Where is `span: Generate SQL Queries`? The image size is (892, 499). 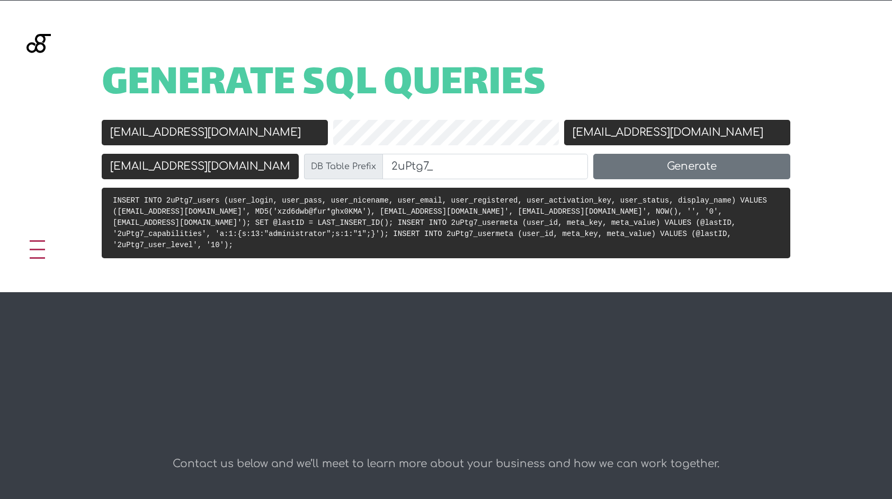
span: Generate SQL Queries is located at coordinates (324, 85).